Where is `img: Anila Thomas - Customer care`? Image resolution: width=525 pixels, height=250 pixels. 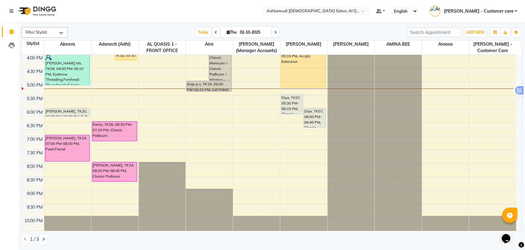 img: Anila Thomas - Customer care is located at coordinates (435, 11).